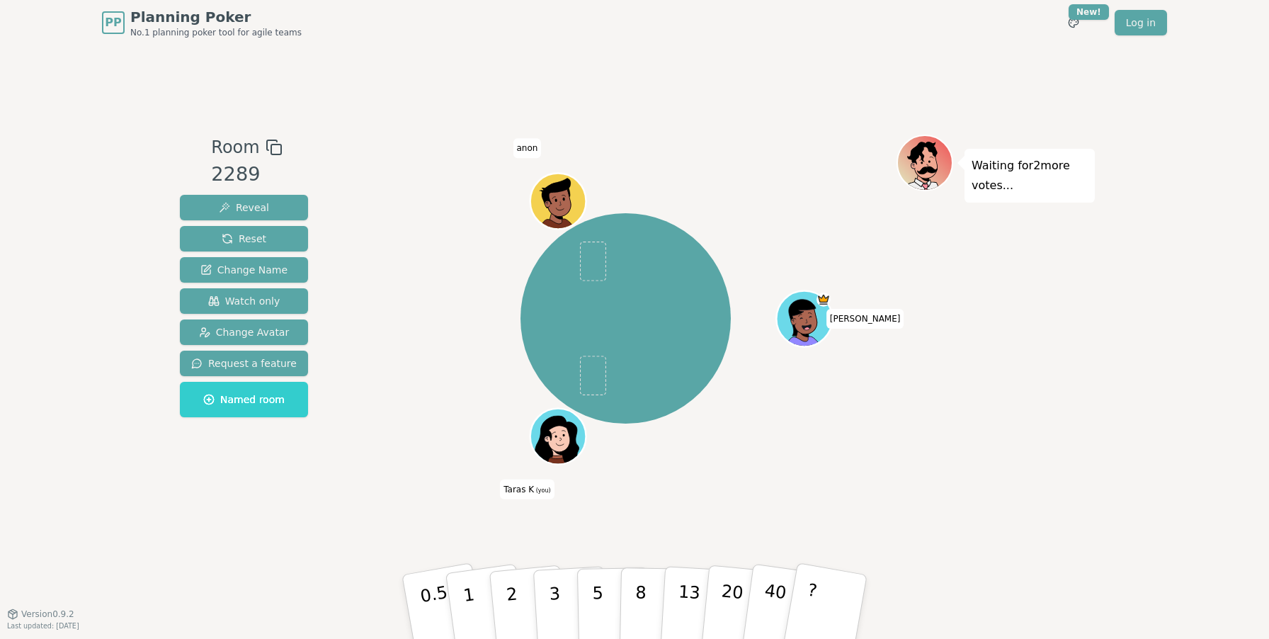 Image resolution: width=1269 pixels, height=639 pixels. Describe the element at coordinates (235, 147) in the screenshot. I see `span: Room` at that location.